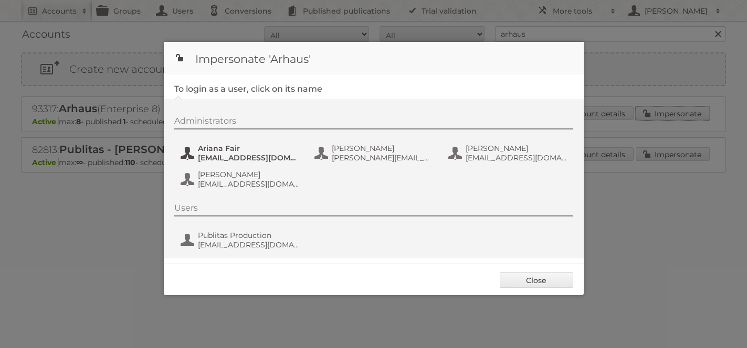  I want to click on div: Users, so click(374, 210).